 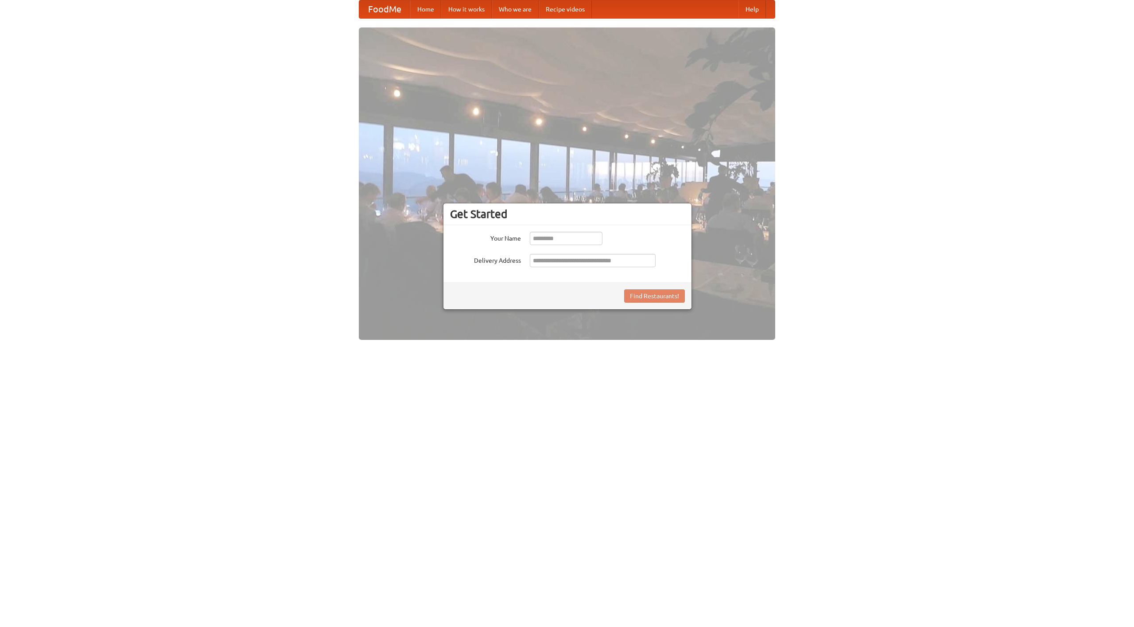 What do you see at coordinates (515, 9) in the screenshot?
I see `a: Who we are` at bounding box center [515, 9].